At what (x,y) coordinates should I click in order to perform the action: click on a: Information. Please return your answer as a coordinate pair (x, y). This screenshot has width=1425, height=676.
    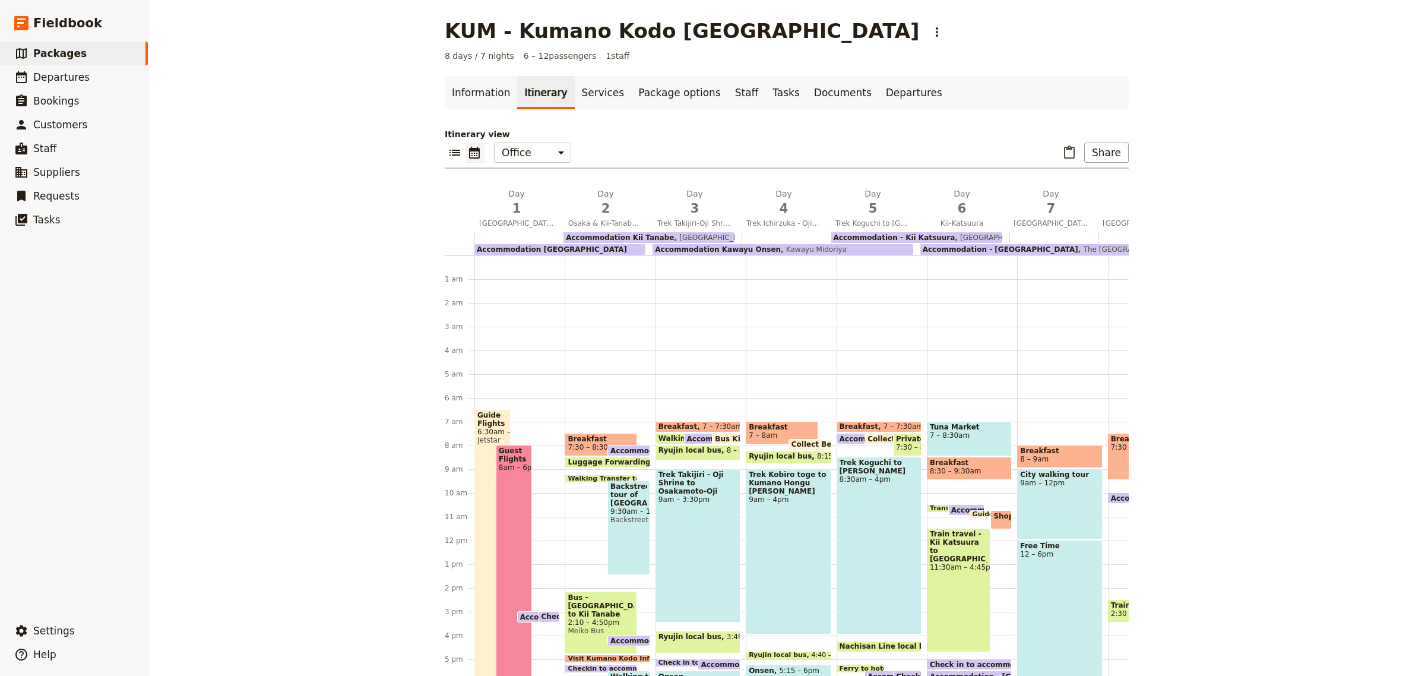
    Looking at the image, I should click on (481, 93).